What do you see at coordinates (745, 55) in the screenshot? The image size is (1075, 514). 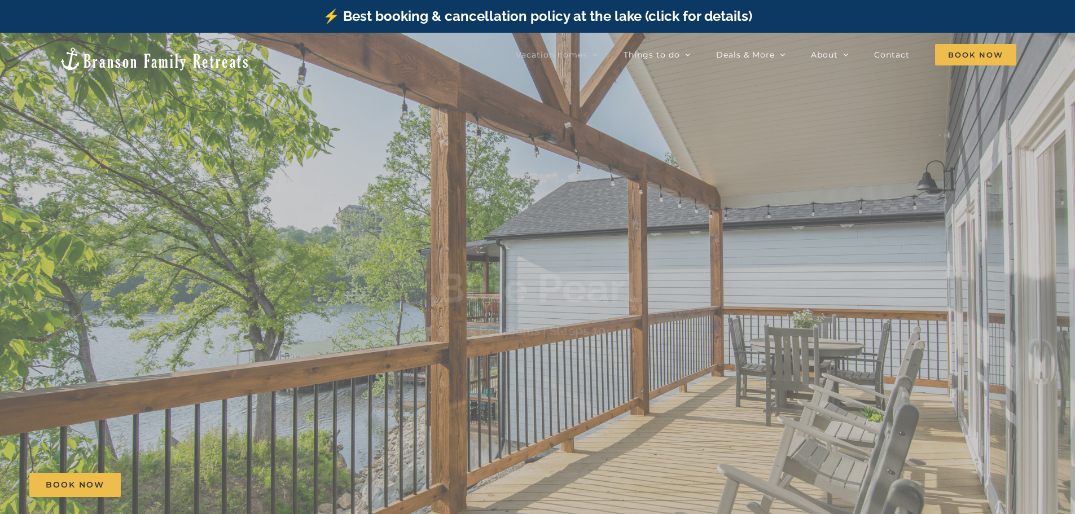 I see `span: Deals & More` at bounding box center [745, 55].